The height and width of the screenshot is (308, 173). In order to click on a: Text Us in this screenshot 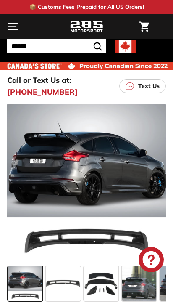, I will do `click(143, 86)`.